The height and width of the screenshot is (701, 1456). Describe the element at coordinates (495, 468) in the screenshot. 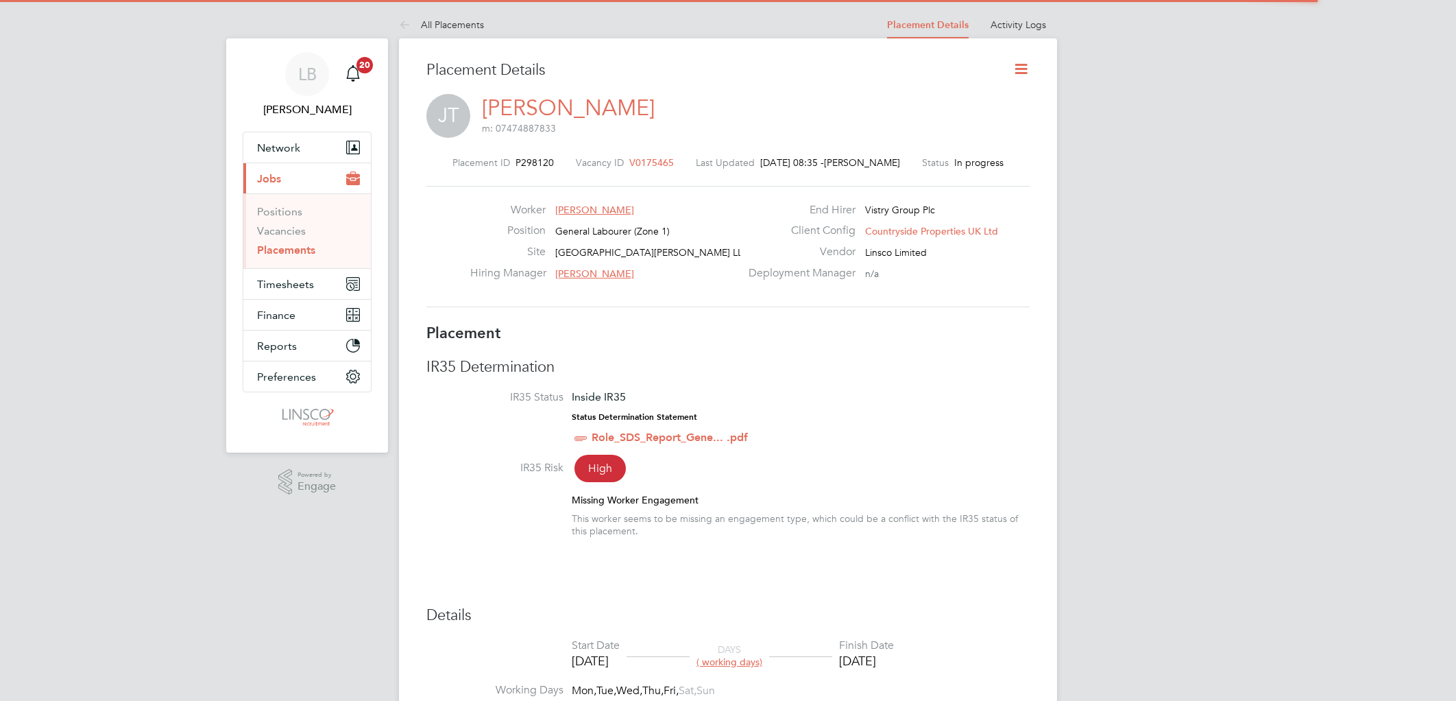

I see `label: IR35 Risk` at that location.